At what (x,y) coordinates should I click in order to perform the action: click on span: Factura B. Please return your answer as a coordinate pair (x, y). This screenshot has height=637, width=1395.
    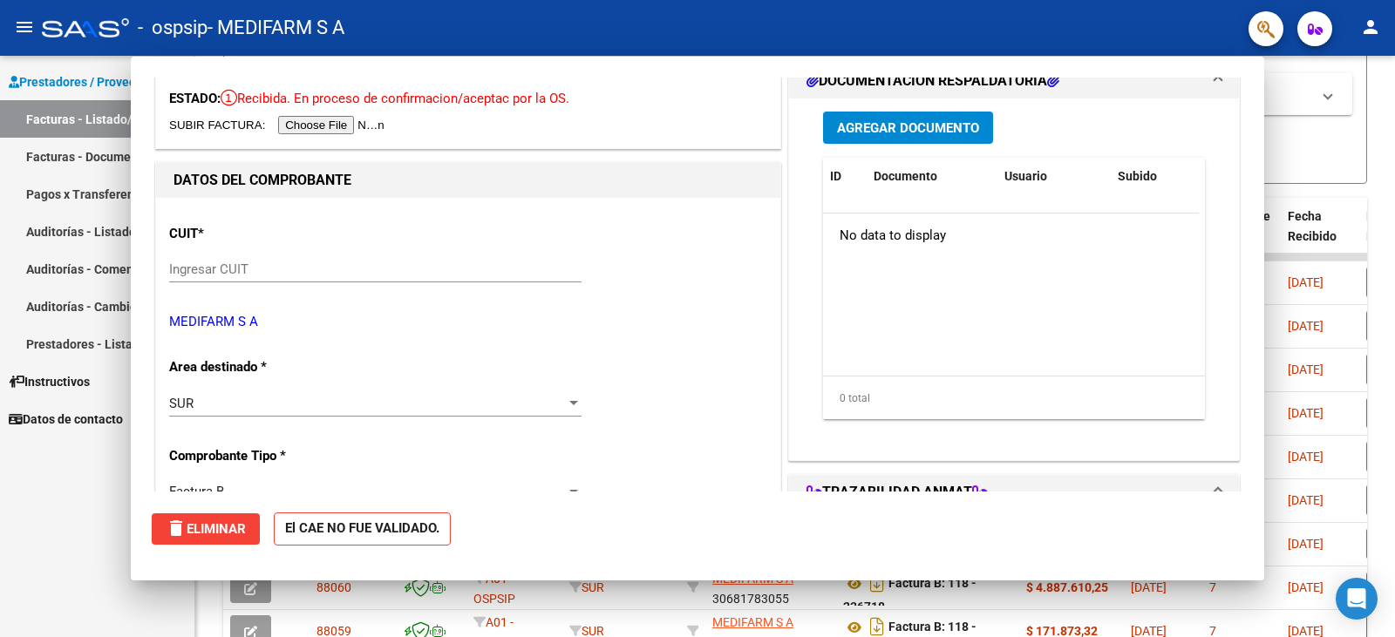
    Looking at the image, I should click on (196, 492).